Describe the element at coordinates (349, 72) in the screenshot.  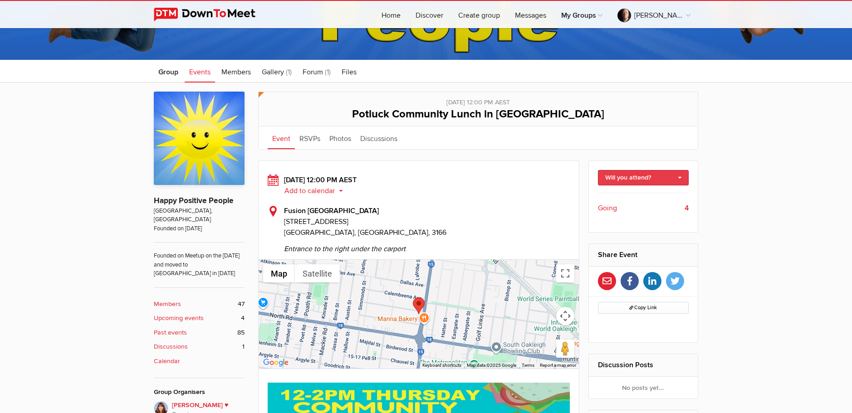
I see `span: Files` at that location.